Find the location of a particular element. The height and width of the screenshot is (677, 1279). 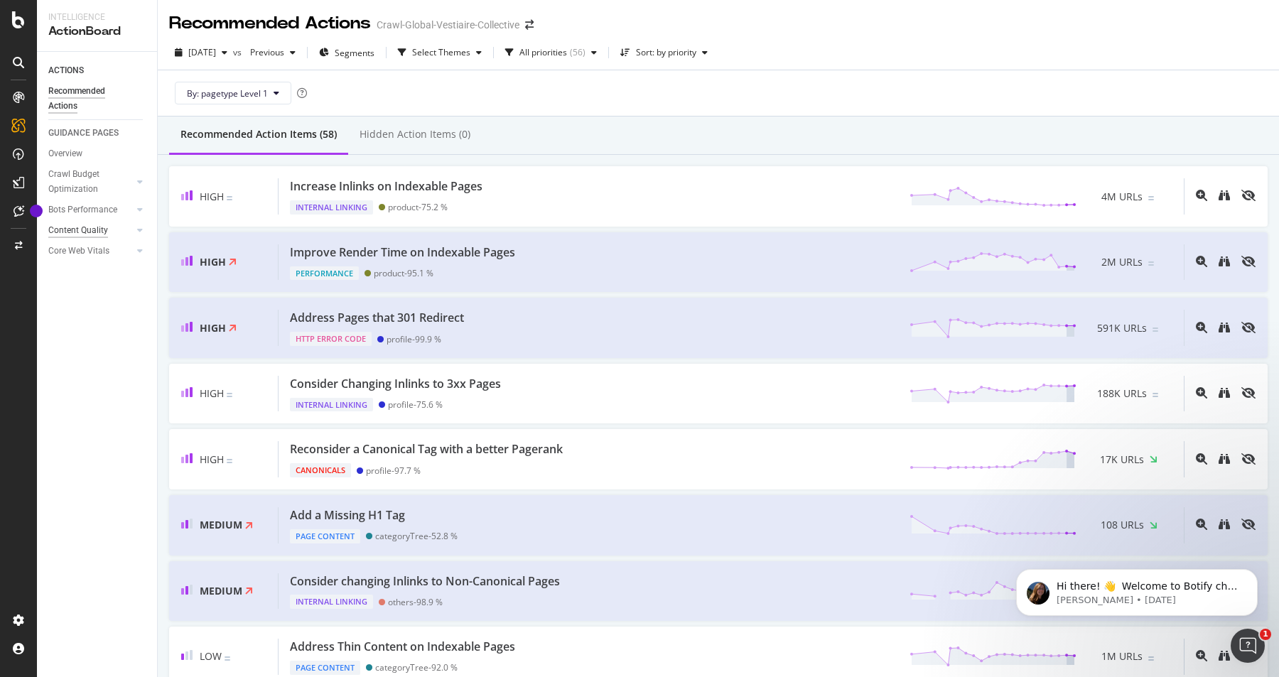

span: 4M URLs is located at coordinates (1122, 197).